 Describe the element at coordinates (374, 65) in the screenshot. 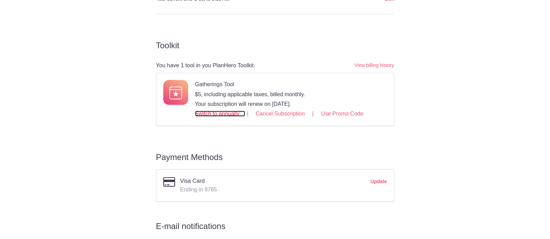

I see `a: View billing history` at that location.